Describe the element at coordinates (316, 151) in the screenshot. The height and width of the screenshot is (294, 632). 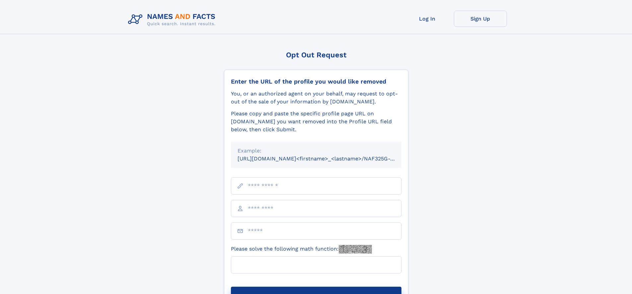
I see `div: Example:` at that location.